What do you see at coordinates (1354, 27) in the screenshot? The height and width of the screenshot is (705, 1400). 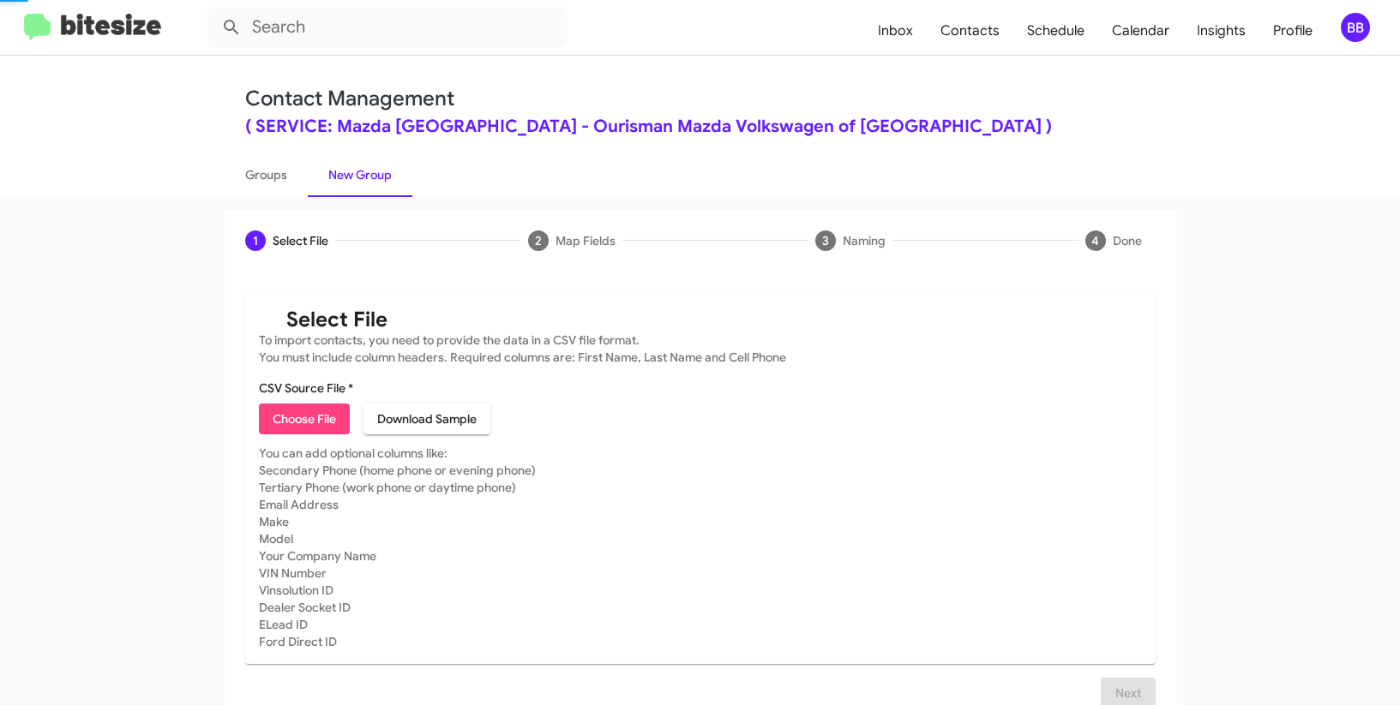 I see `button: BB` at bounding box center [1354, 27].